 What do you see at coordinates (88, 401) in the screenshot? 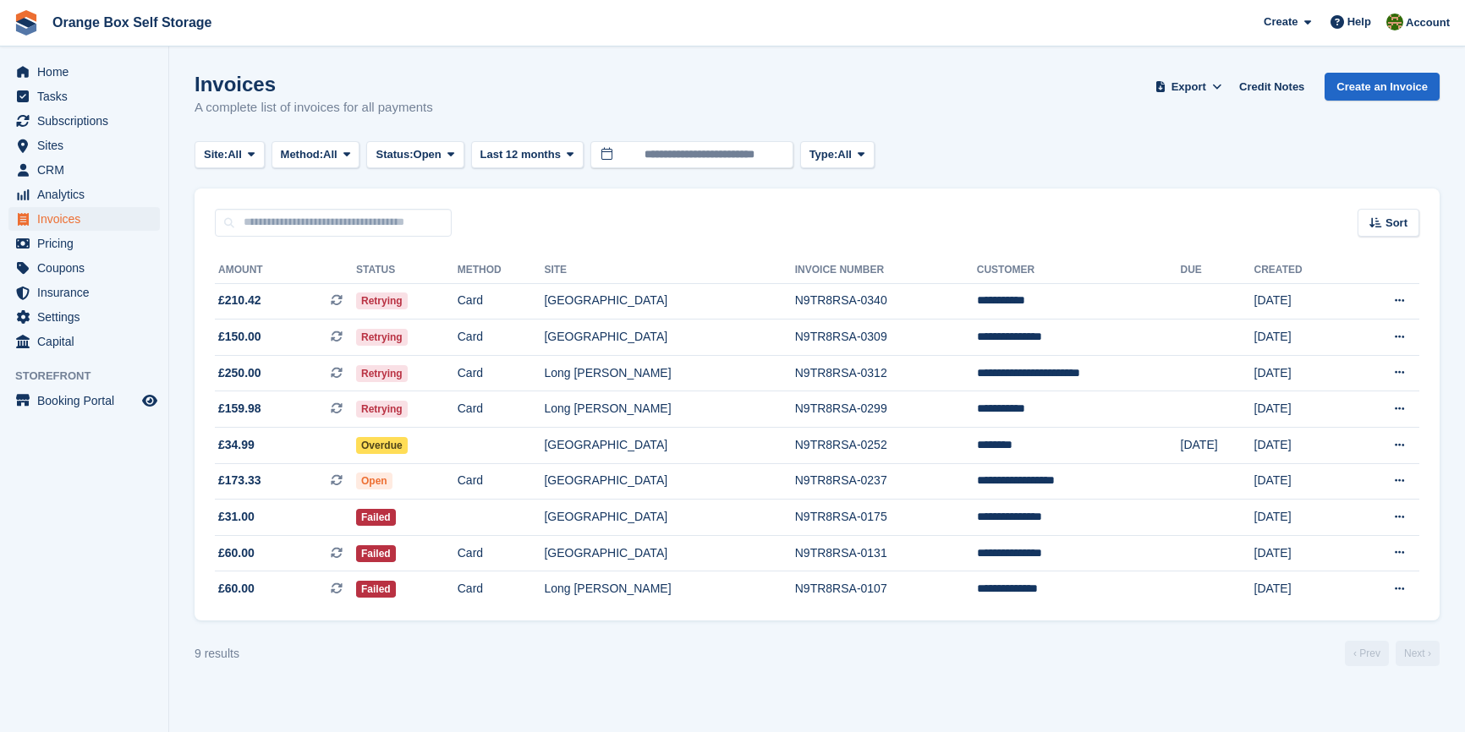
I see `span: Booking Portal` at bounding box center [88, 401].